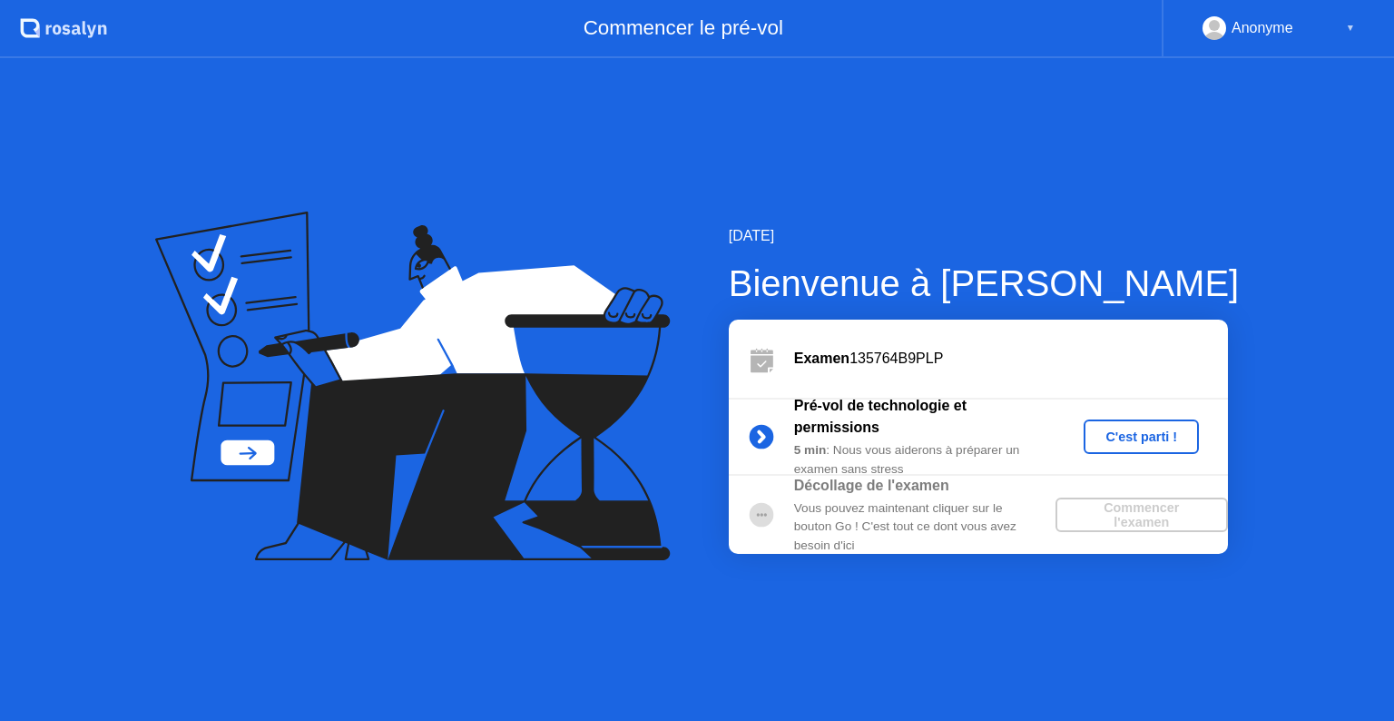 The height and width of the screenshot is (721, 1394). Describe the element at coordinates (1263, 28) in the screenshot. I see `div: Anonyme` at that location.